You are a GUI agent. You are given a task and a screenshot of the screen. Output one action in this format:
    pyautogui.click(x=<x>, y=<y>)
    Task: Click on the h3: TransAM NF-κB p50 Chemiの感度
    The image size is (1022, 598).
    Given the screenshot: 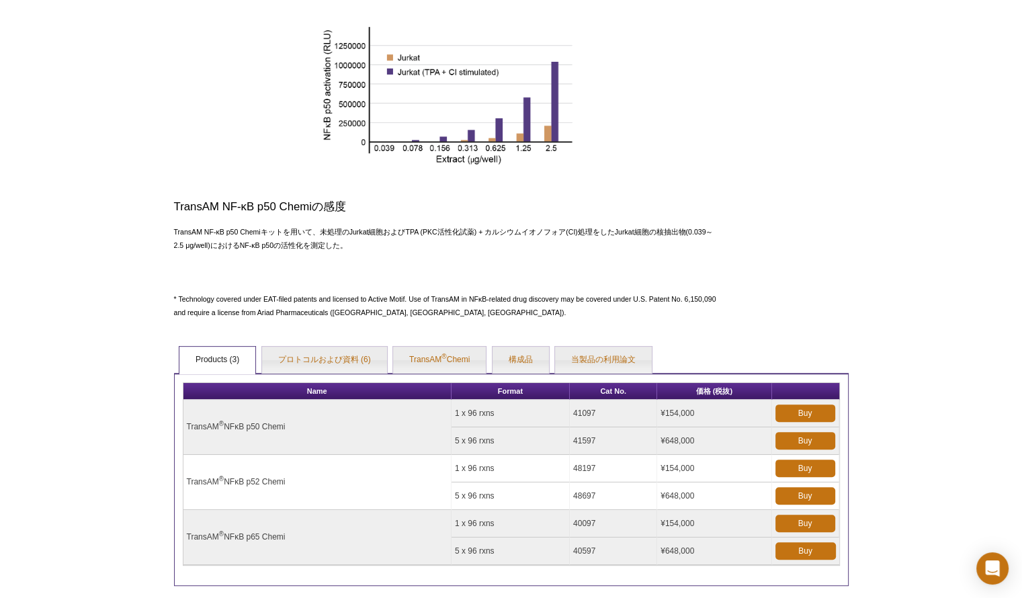 What is the action you would take?
    pyautogui.click(x=448, y=207)
    